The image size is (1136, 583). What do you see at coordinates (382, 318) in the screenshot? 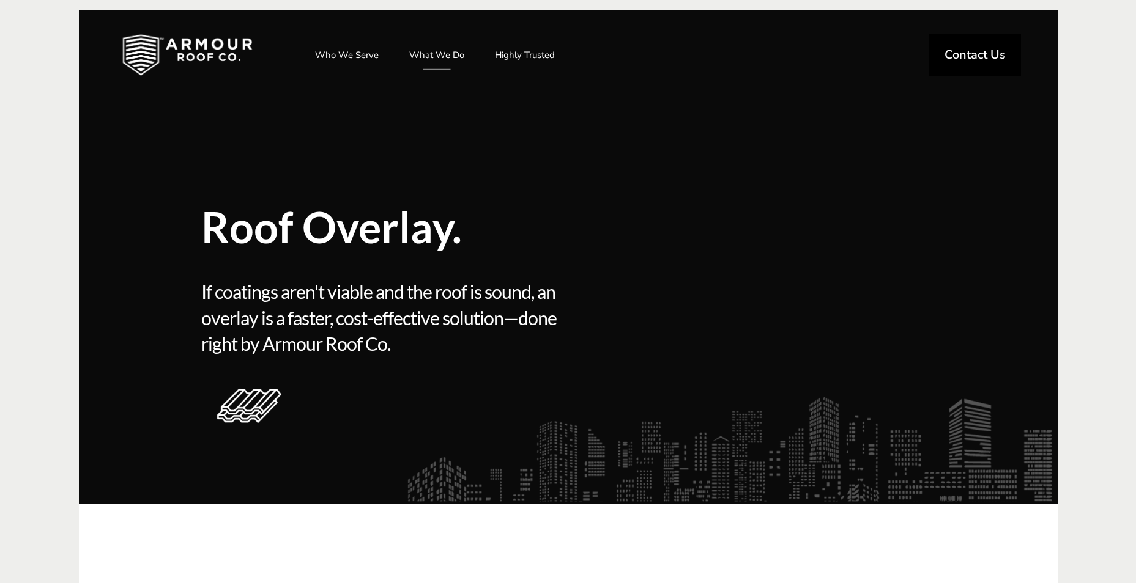
I see `span: If coatings aren't viable and the roof is sound, an overlay is a faster, cost-effective solution—...` at bounding box center [382, 318].